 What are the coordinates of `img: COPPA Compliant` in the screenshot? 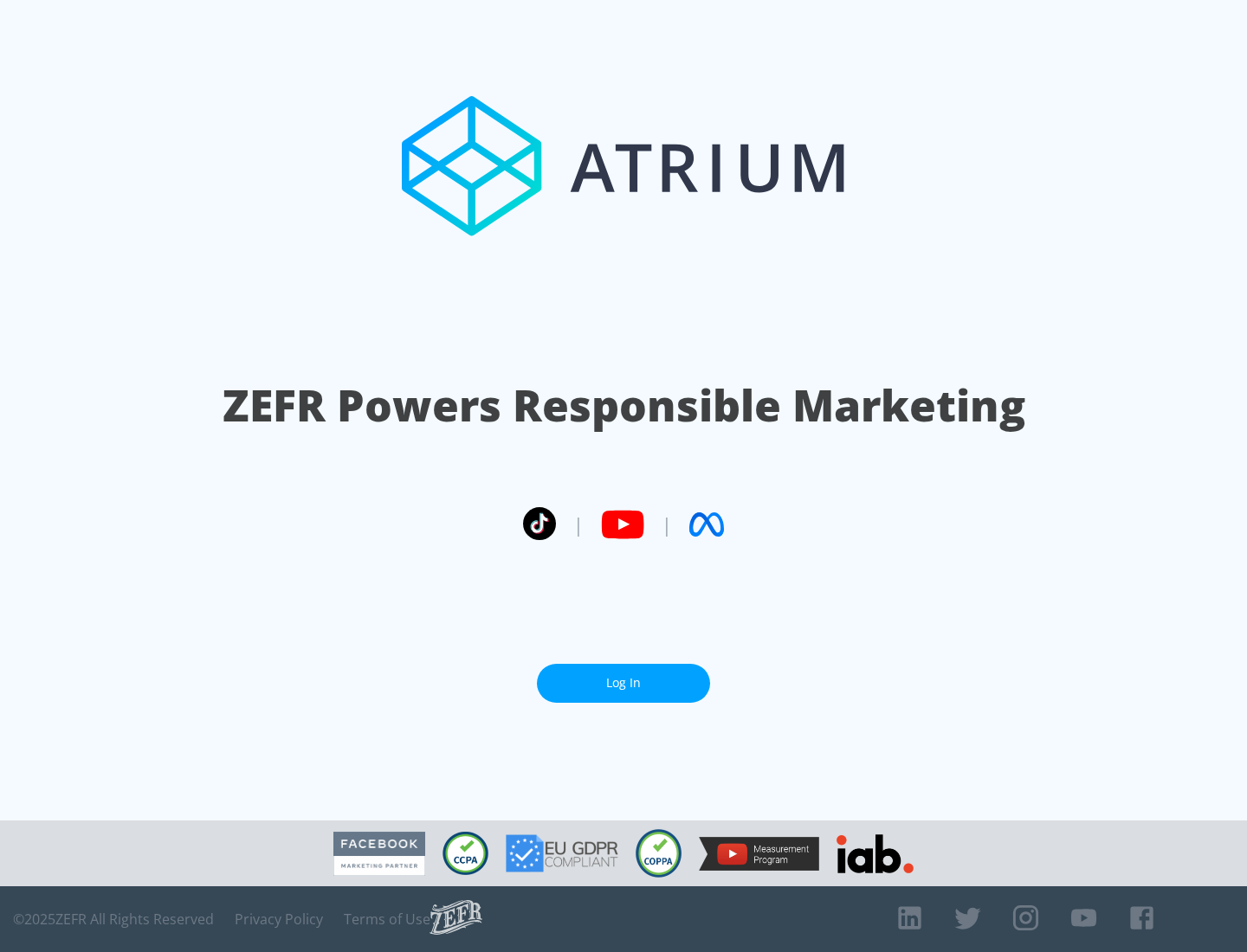 It's located at (658, 854).